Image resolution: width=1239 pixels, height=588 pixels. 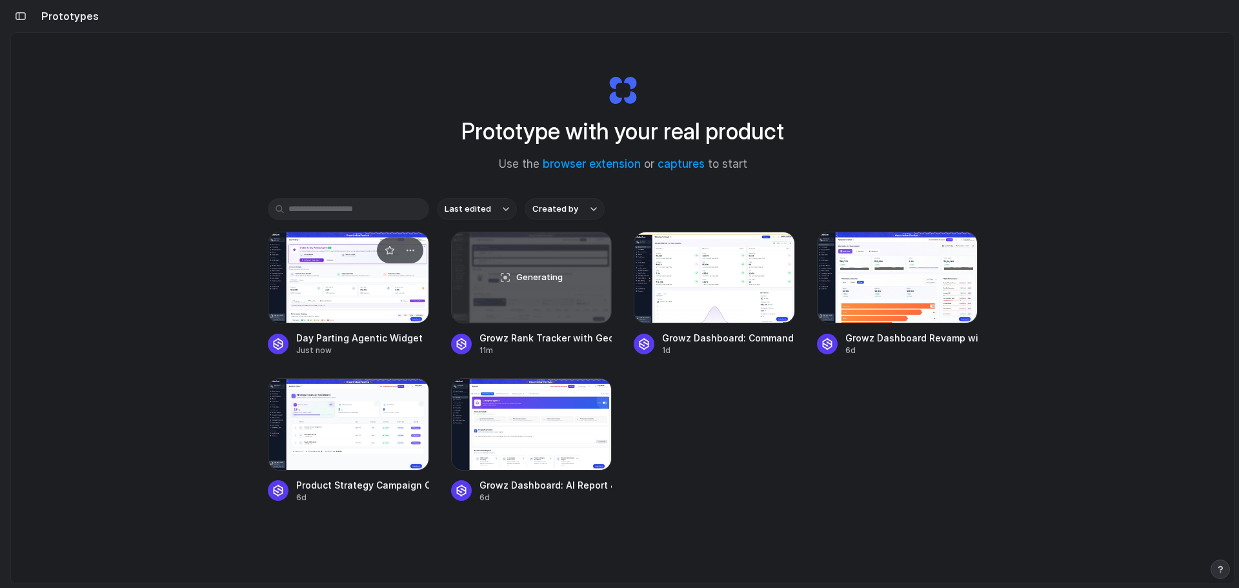 What do you see at coordinates (532, 440) in the screenshot?
I see `a: Growz Dashboard: AI Report & Alerts SectionGrowz Dashboard: AI Report & Alerts Section6d` at bounding box center [532, 440].